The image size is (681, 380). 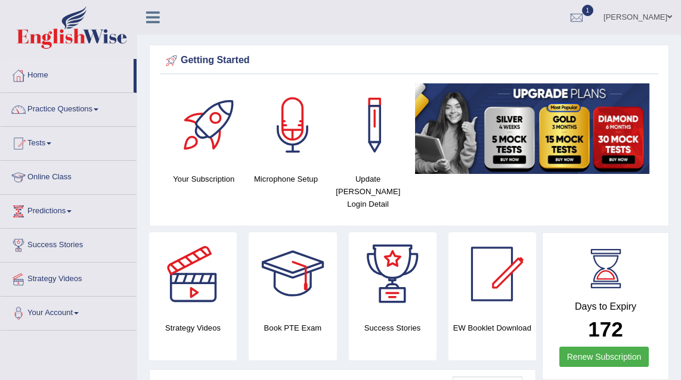 What do you see at coordinates (69, 278) in the screenshot?
I see `a: Strategy Videos` at bounding box center [69, 278].